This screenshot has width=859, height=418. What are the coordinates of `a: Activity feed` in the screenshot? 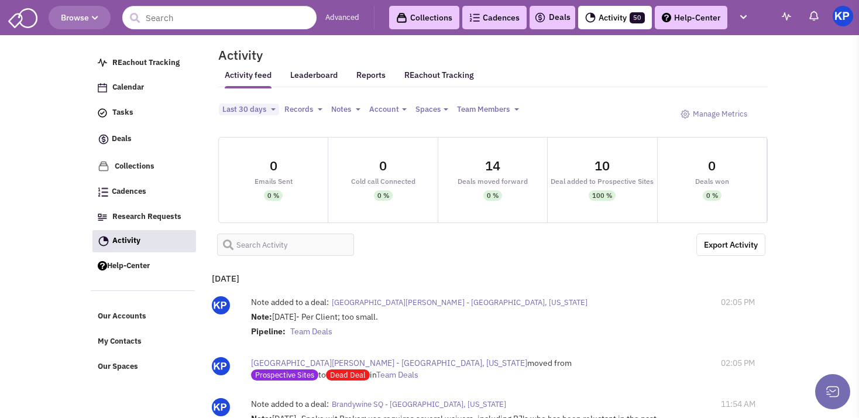 It's located at (248, 79).